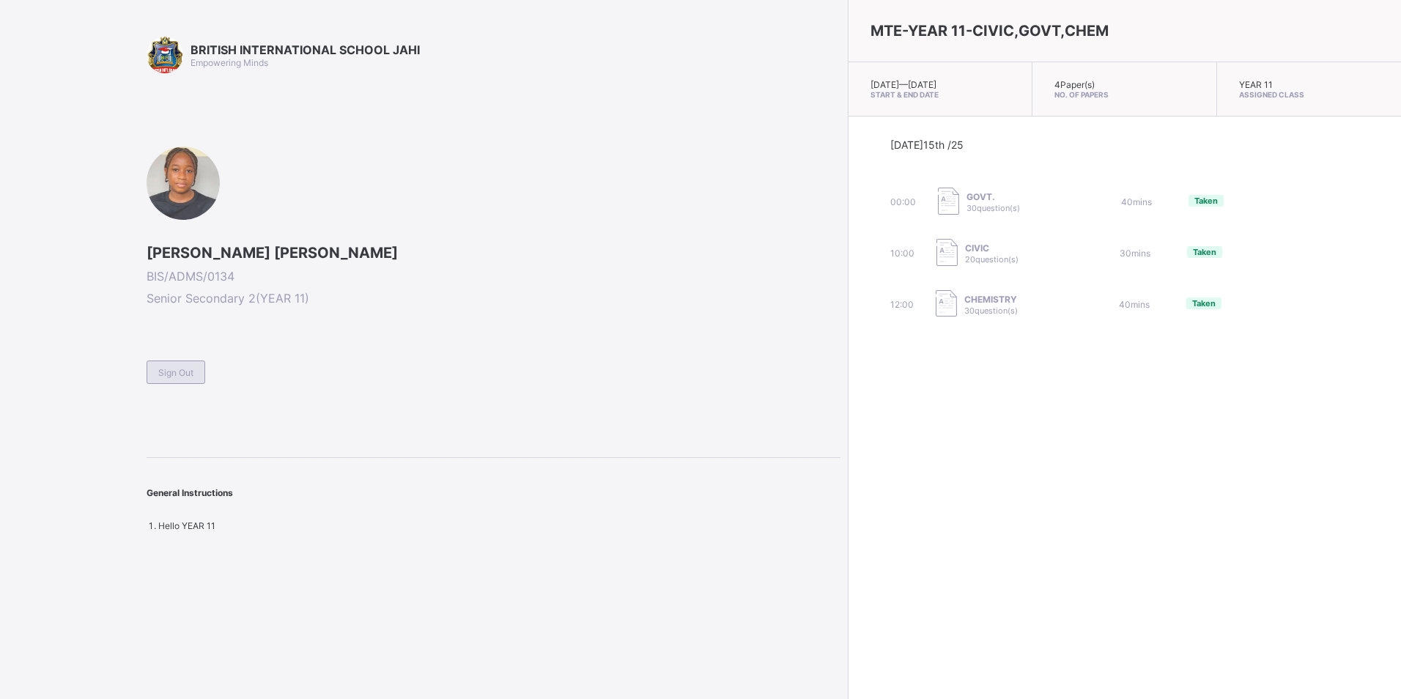  I want to click on span: CIVIC, so click(991, 248).